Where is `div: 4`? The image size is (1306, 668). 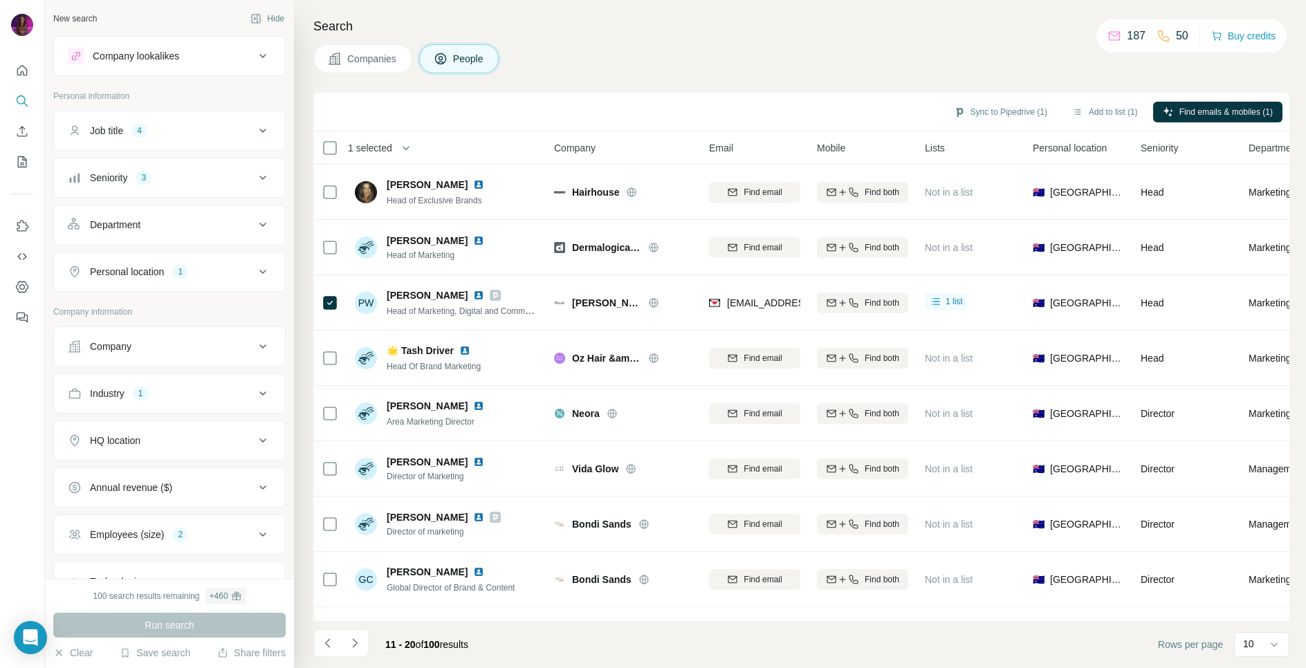
div: 4 is located at coordinates (139, 131).